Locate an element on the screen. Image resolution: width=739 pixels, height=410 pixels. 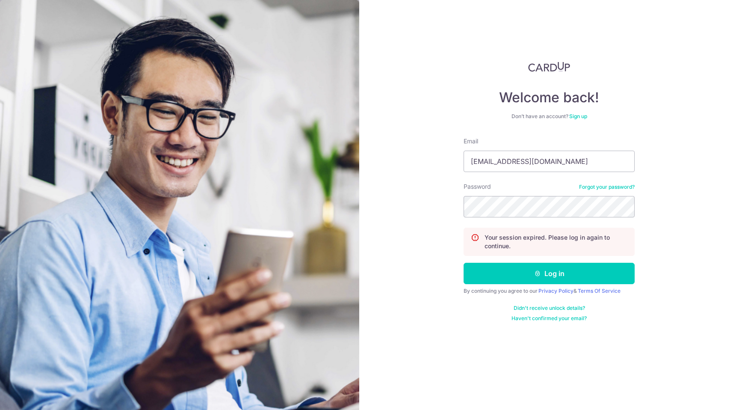
a: Haven't confirmed your email? is located at coordinates (549, 318).